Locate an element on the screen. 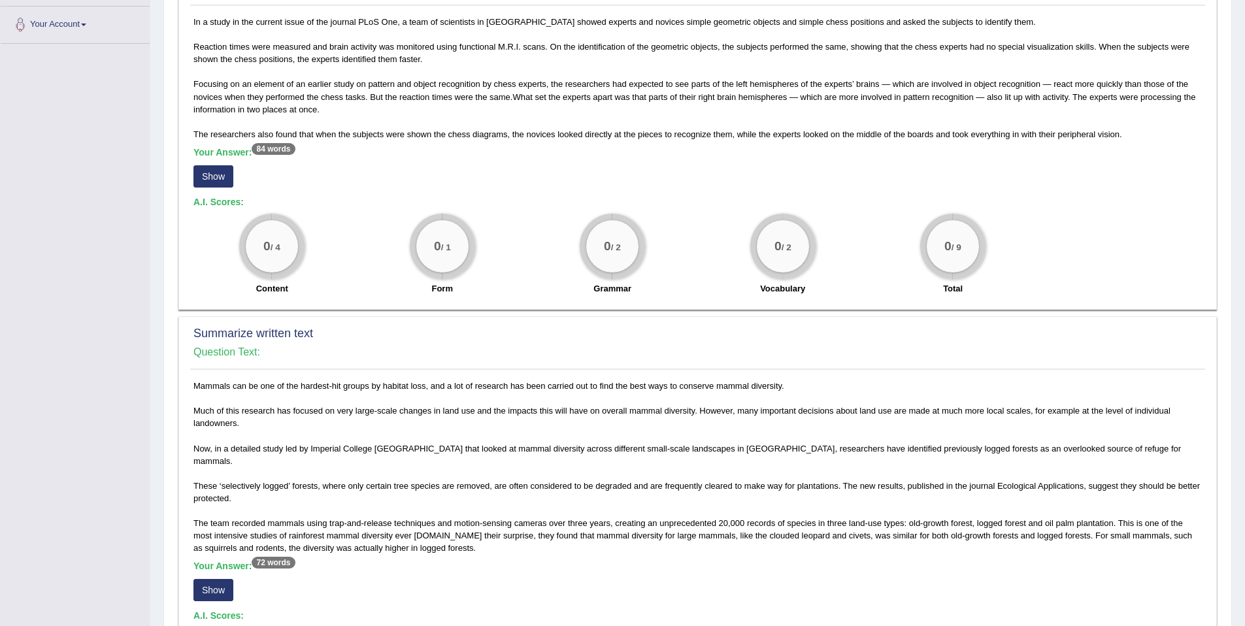 Image resolution: width=1245 pixels, height=626 pixels. label: Vocabulary is located at coordinates (782, 288).